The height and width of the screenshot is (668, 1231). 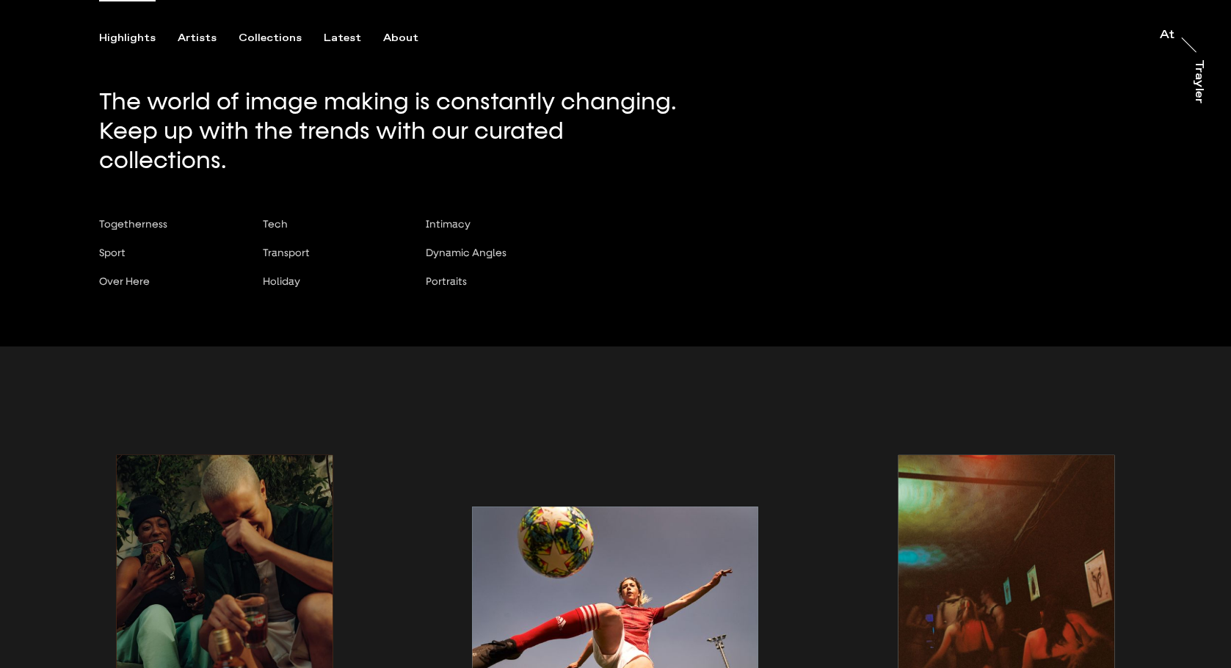 I want to click on button: About, so click(x=412, y=38).